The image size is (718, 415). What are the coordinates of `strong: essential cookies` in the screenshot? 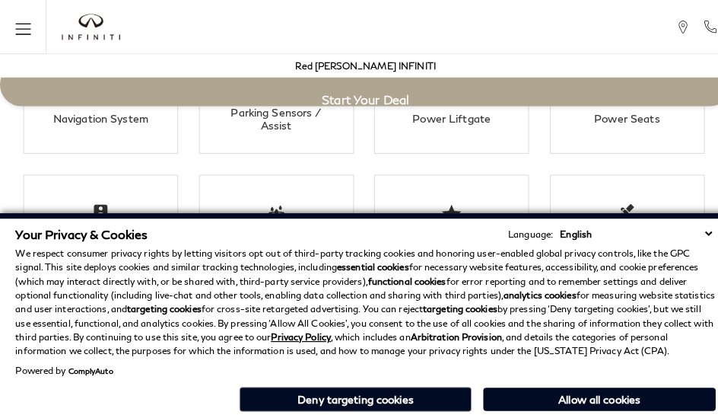 It's located at (366, 262).